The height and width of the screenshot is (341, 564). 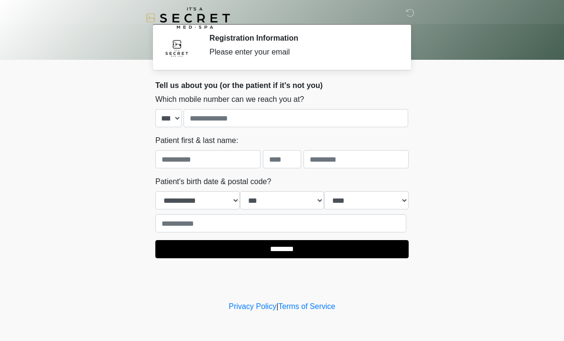 What do you see at coordinates (307, 306) in the screenshot?
I see `a: Terms of Service` at bounding box center [307, 306].